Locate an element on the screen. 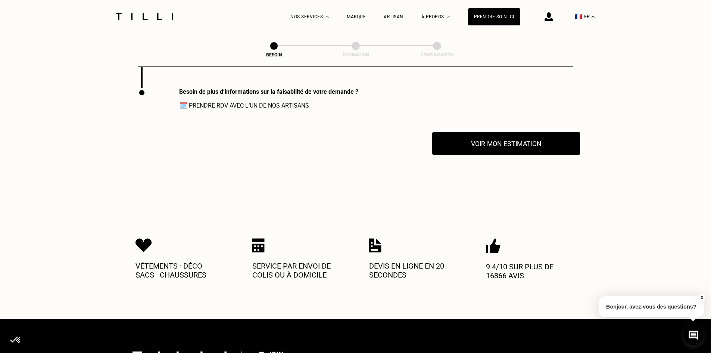 This screenshot has height=353, width=711. a: Prendre soin ici is located at coordinates (494, 17).